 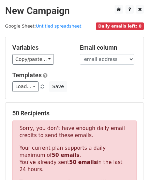 What do you see at coordinates (58, 86) in the screenshot?
I see `button: Save` at bounding box center [58, 86].